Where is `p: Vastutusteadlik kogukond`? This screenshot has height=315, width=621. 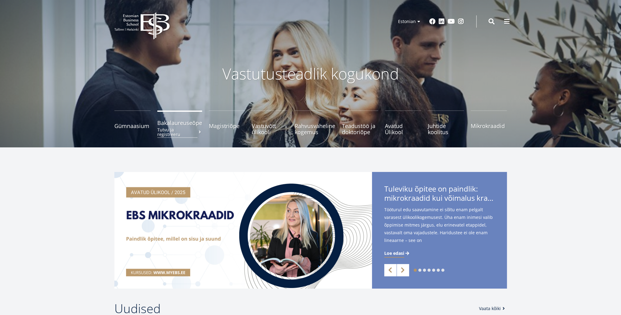
p: Vastutusteadlik kogukond is located at coordinates (311, 74).